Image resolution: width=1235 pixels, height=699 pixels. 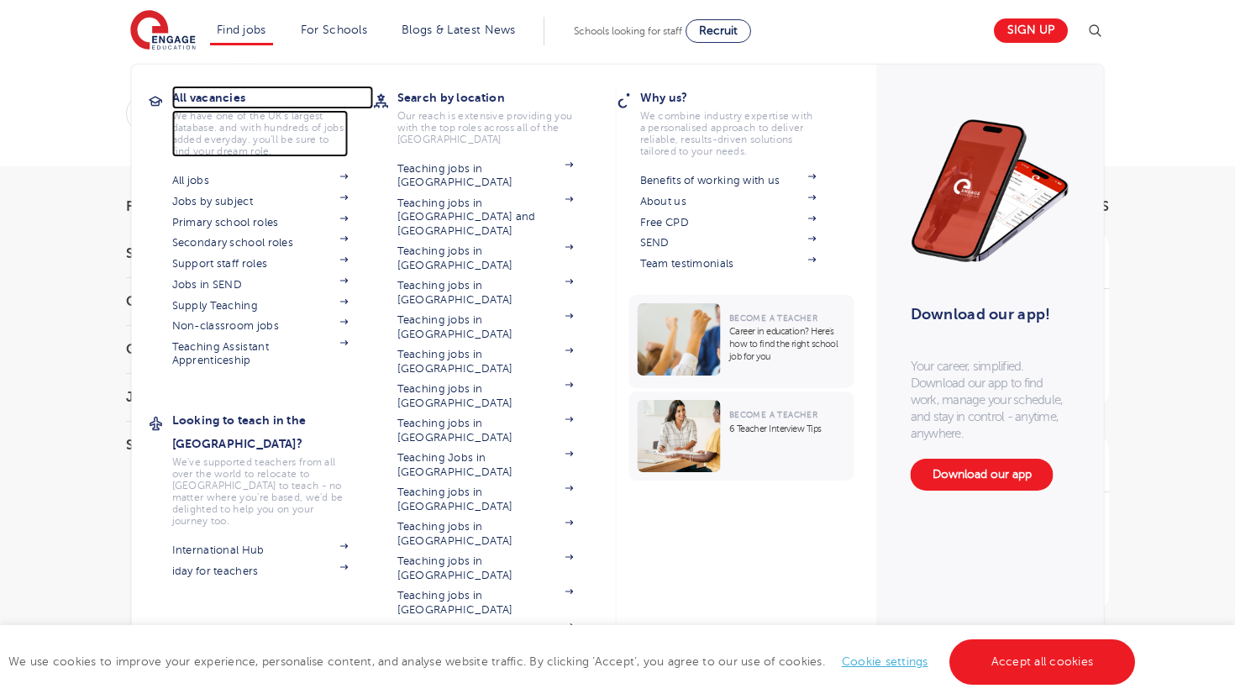 I want to click on span: Recruit, so click(x=718, y=30).